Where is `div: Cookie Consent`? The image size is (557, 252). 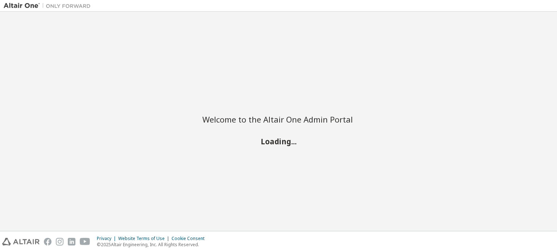 div: Cookie Consent is located at coordinates (190, 239).